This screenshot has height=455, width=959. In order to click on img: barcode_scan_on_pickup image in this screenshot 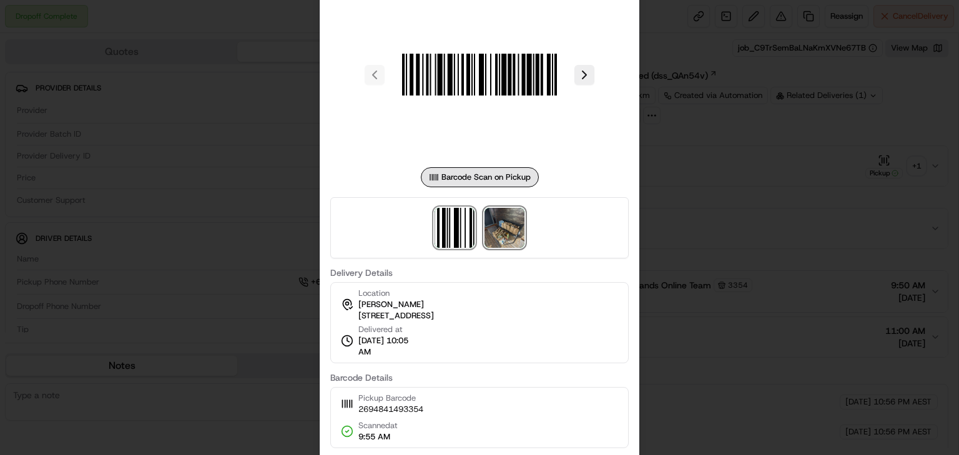, I will do `click(455, 228)`.